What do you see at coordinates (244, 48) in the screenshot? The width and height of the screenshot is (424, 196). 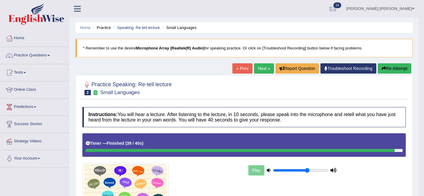 I see `blockquote: * Remember to use the device for speaking practice. Or click on [Troubleshoot Recording] button b...` at bounding box center [244, 48].